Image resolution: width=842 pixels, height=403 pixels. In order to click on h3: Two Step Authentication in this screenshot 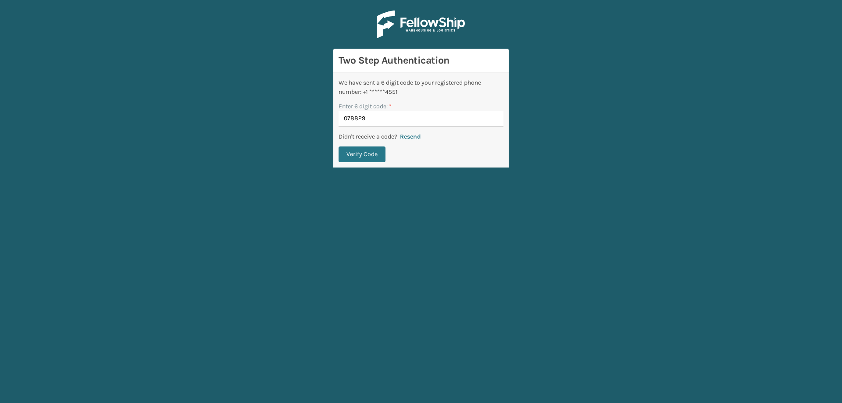, I will do `click(421, 61)`.